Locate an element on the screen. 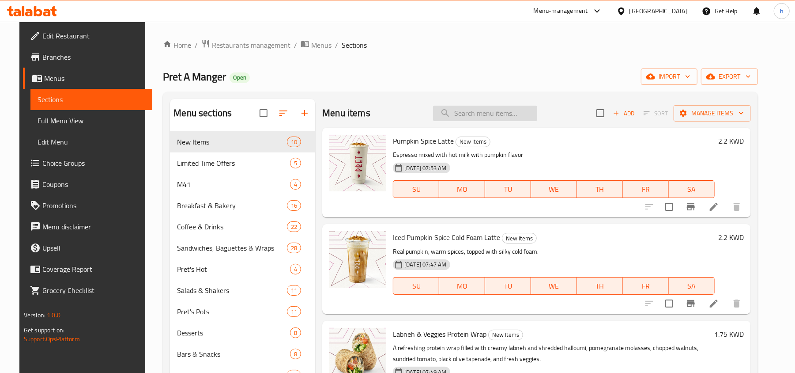 The width and height of the screenshot is (795, 373). div: Open is located at coordinates (240, 78).